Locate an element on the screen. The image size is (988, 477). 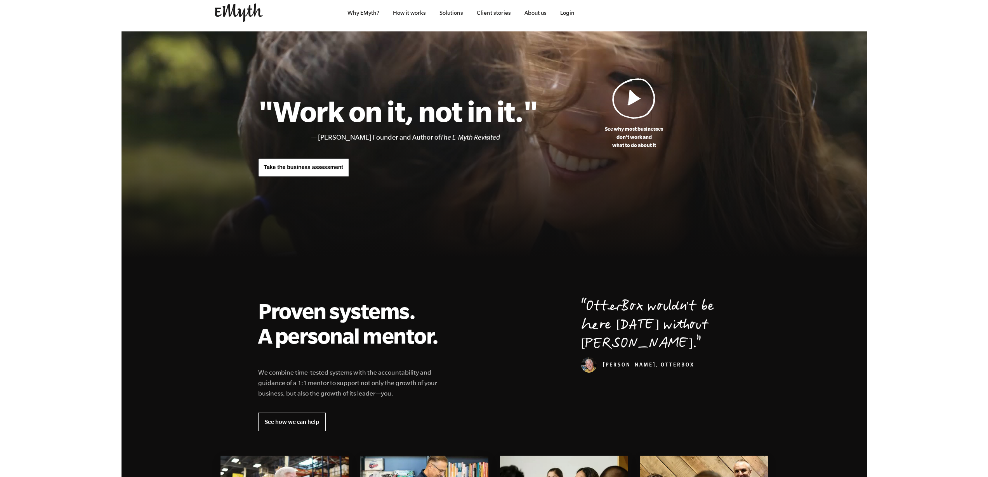
a: See how we can help is located at coordinates (292, 422).